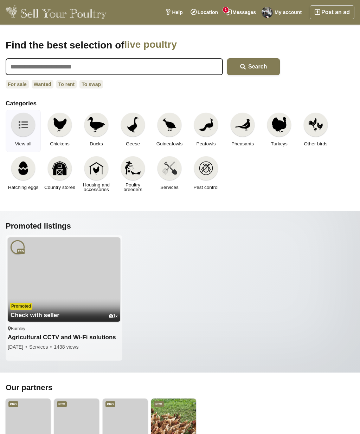 Image resolution: width=360 pixels, height=434 pixels. Describe the element at coordinates (315, 125) in the screenshot. I see `img: Other birds` at that location.